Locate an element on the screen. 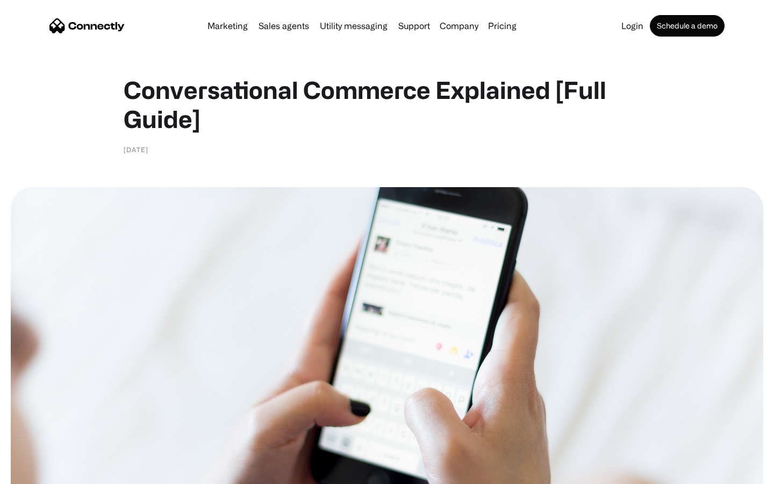 The width and height of the screenshot is (774, 484). h1: Conversational Commerce Explained [Full Guide] is located at coordinates (387, 104).